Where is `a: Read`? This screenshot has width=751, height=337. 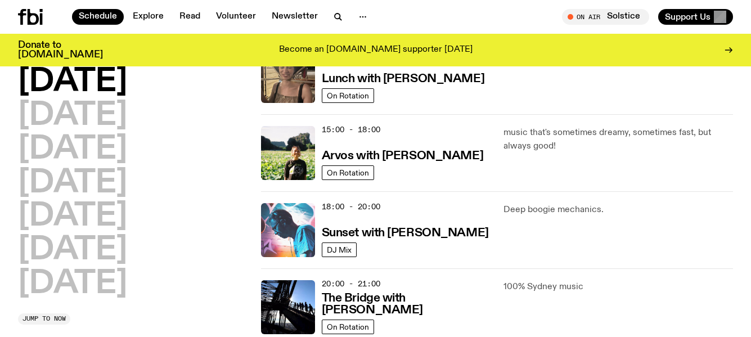 a: Read is located at coordinates (190, 17).